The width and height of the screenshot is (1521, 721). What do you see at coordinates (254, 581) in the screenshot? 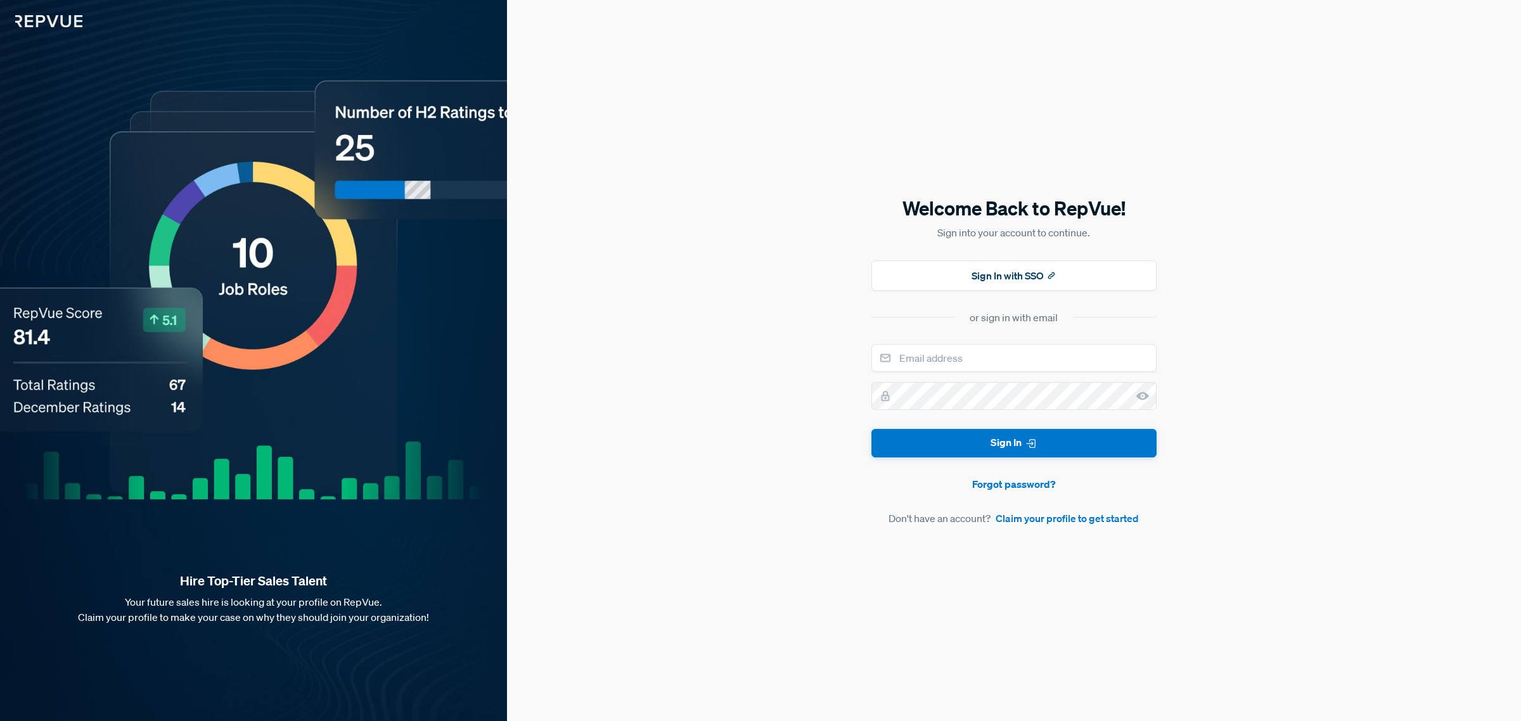
I see `strong: Hire Top-Tier Sales Talent` at bounding box center [254, 581].